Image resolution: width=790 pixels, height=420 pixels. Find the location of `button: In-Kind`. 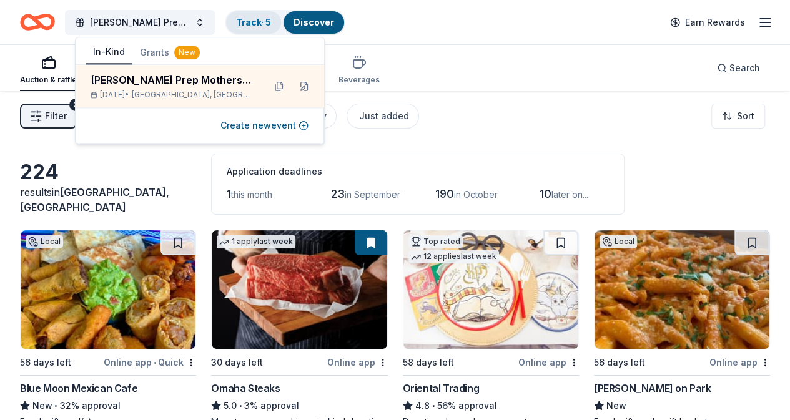

button: In-Kind is located at coordinates (109, 52).